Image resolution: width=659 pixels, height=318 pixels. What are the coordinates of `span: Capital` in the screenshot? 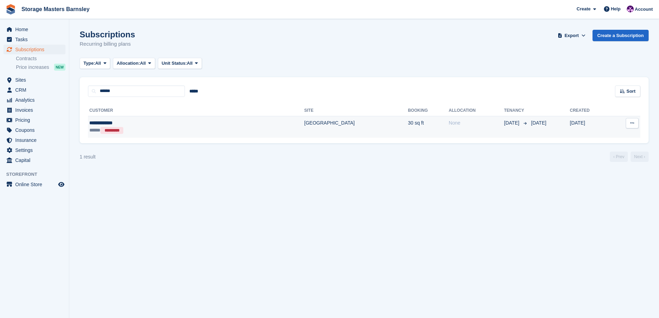 It's located at (36, 160).